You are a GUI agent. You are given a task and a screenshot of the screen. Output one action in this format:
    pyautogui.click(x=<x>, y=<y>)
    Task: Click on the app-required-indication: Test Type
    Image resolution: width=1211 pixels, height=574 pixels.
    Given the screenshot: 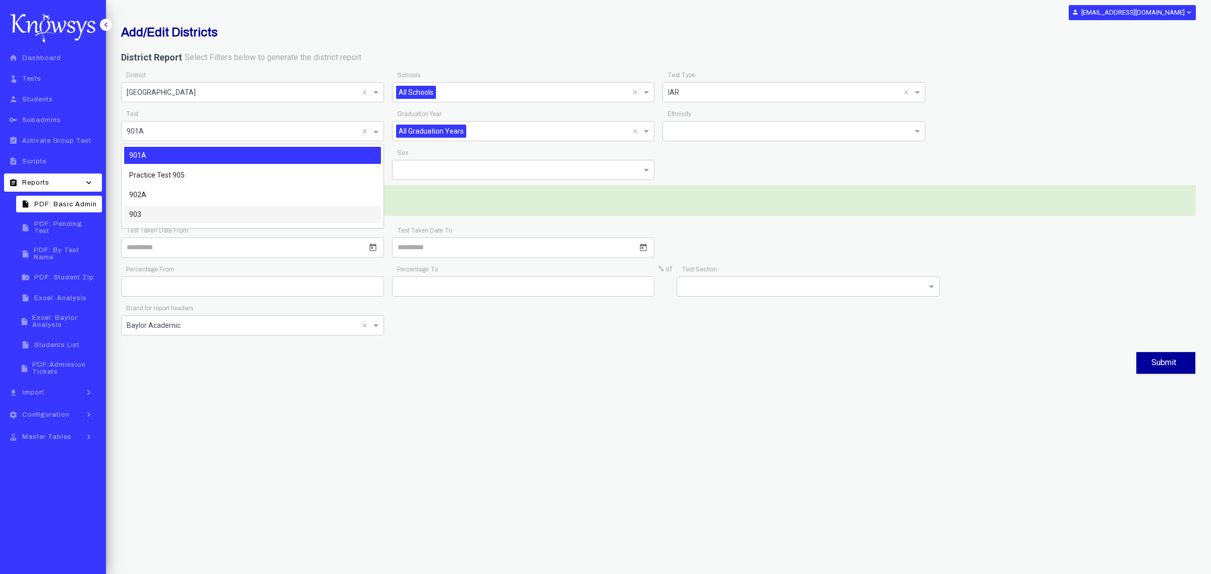 What is the action you would take?
    pyautogui.click(x=681, y=75)
    